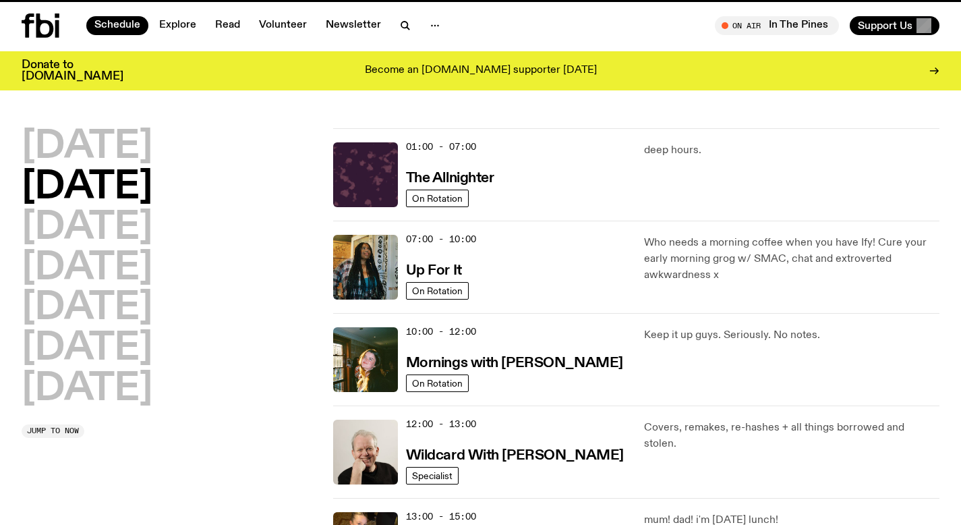 The height and width of the screenshot is (525, 961). What do you see at coordinates (792, 150) in the screenshot?
I see `p: deep hours.` at bounding box center [792, 150].